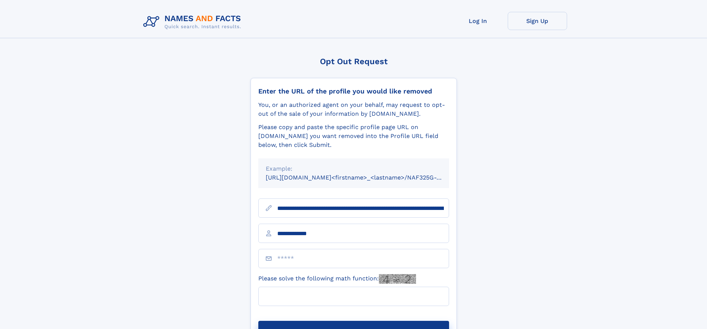  What do you see at coordinates (354, 91) in the screenshot?
I see `div: Enter the URL of the profile you would like removed` at bounding box center [354, 91].